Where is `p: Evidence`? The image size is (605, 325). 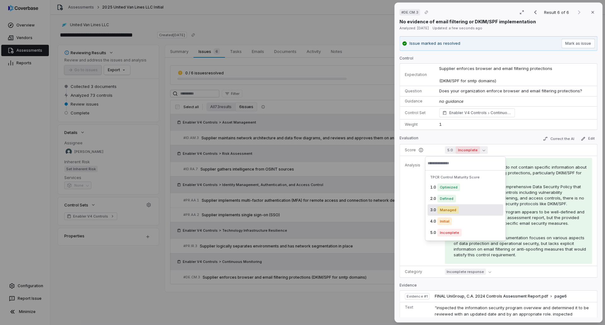 p: Evidence is located at coordinates (499, 287).